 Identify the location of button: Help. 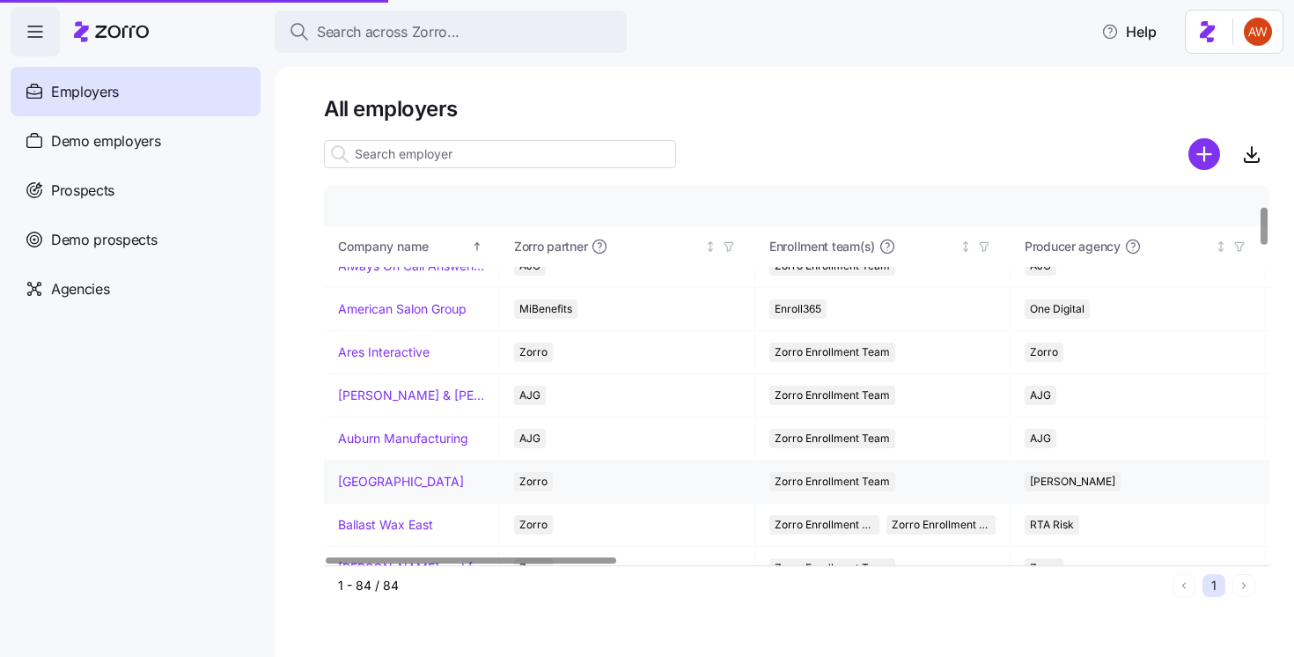
(1129, 32).